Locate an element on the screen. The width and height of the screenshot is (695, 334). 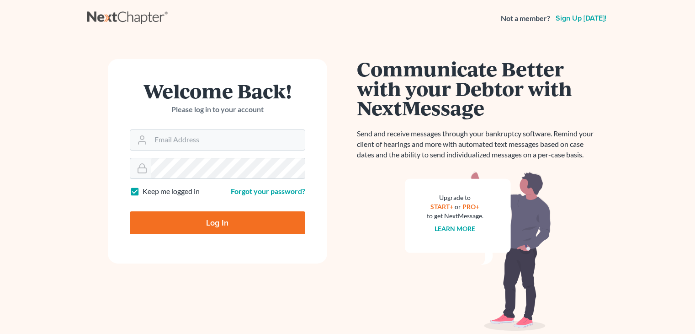
a: START+ is located at coordinates (442, 206).